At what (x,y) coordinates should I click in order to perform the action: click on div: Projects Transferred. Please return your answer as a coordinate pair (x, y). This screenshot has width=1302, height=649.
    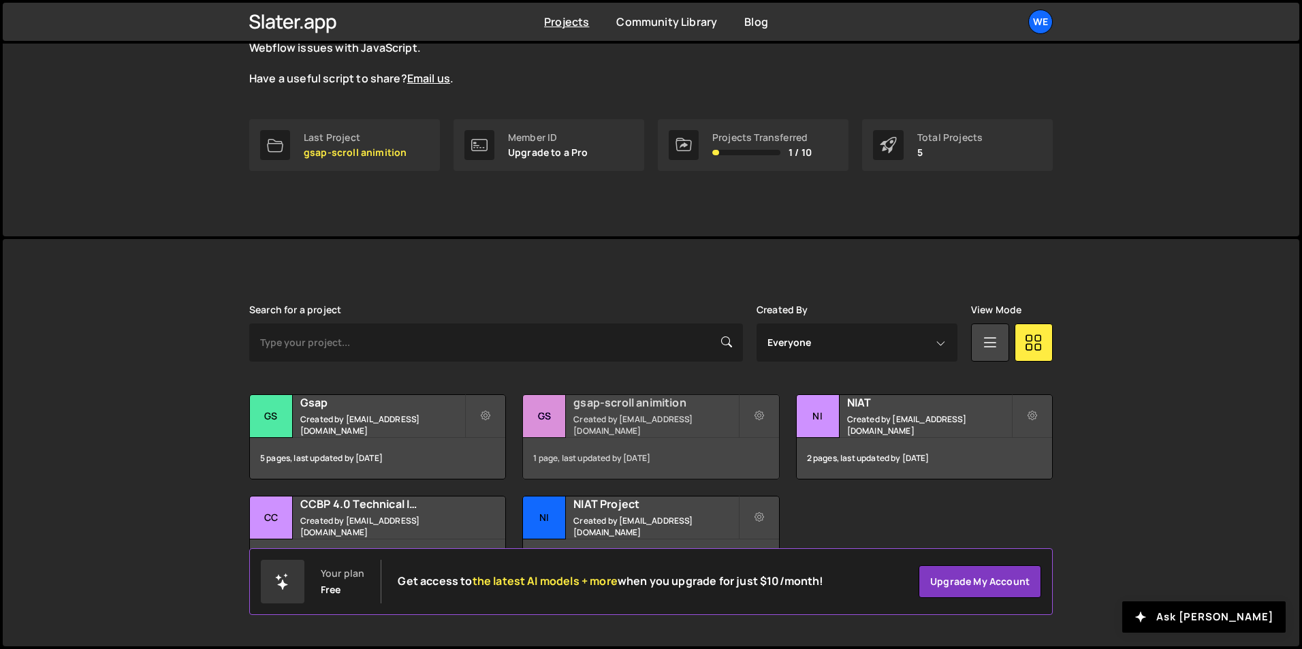
    Looking at the image, I should click on (762, 138).